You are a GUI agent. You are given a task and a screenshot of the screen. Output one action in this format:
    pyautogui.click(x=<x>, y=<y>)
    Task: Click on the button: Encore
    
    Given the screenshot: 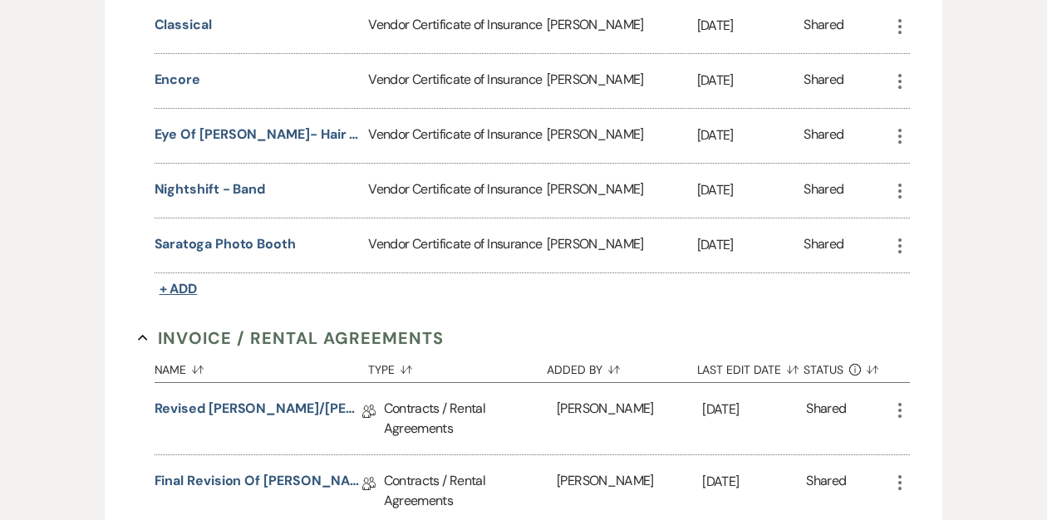 What is the action you would take?
    pyautogui.click(x=178, y=80)
    